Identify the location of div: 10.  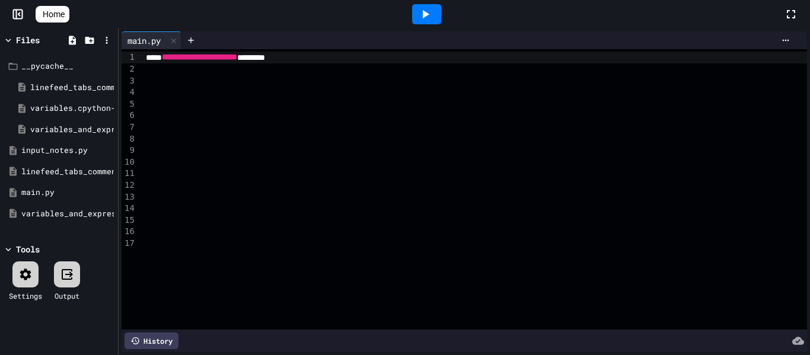
(129, 162).